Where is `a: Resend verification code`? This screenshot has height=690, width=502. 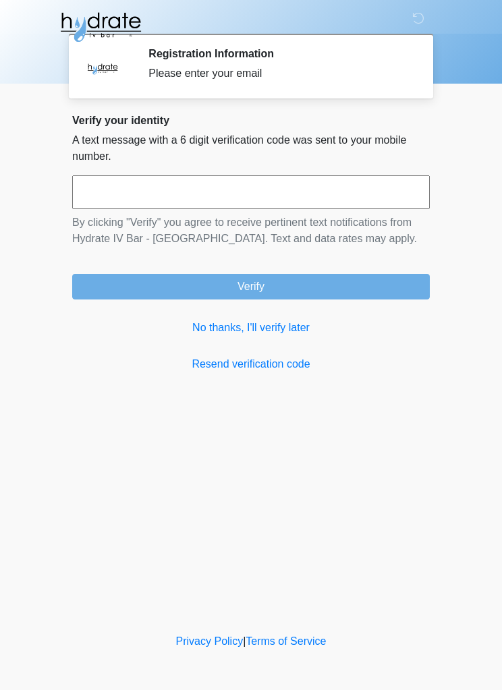
a: Resend verification code is located at coordinates (251, 364).